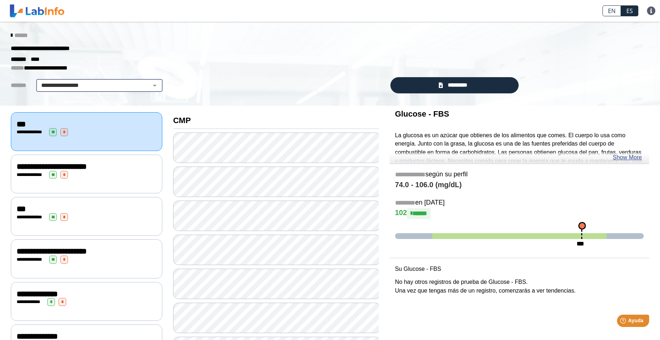 This screenshot has height=340, width=660. Describe the element at coordinates (520, 286) in the screenshot. I see `p: No hay otros registros de prueba de Glucose - FBS. Una vez que tengas más de un registro, comenza...` at that location.